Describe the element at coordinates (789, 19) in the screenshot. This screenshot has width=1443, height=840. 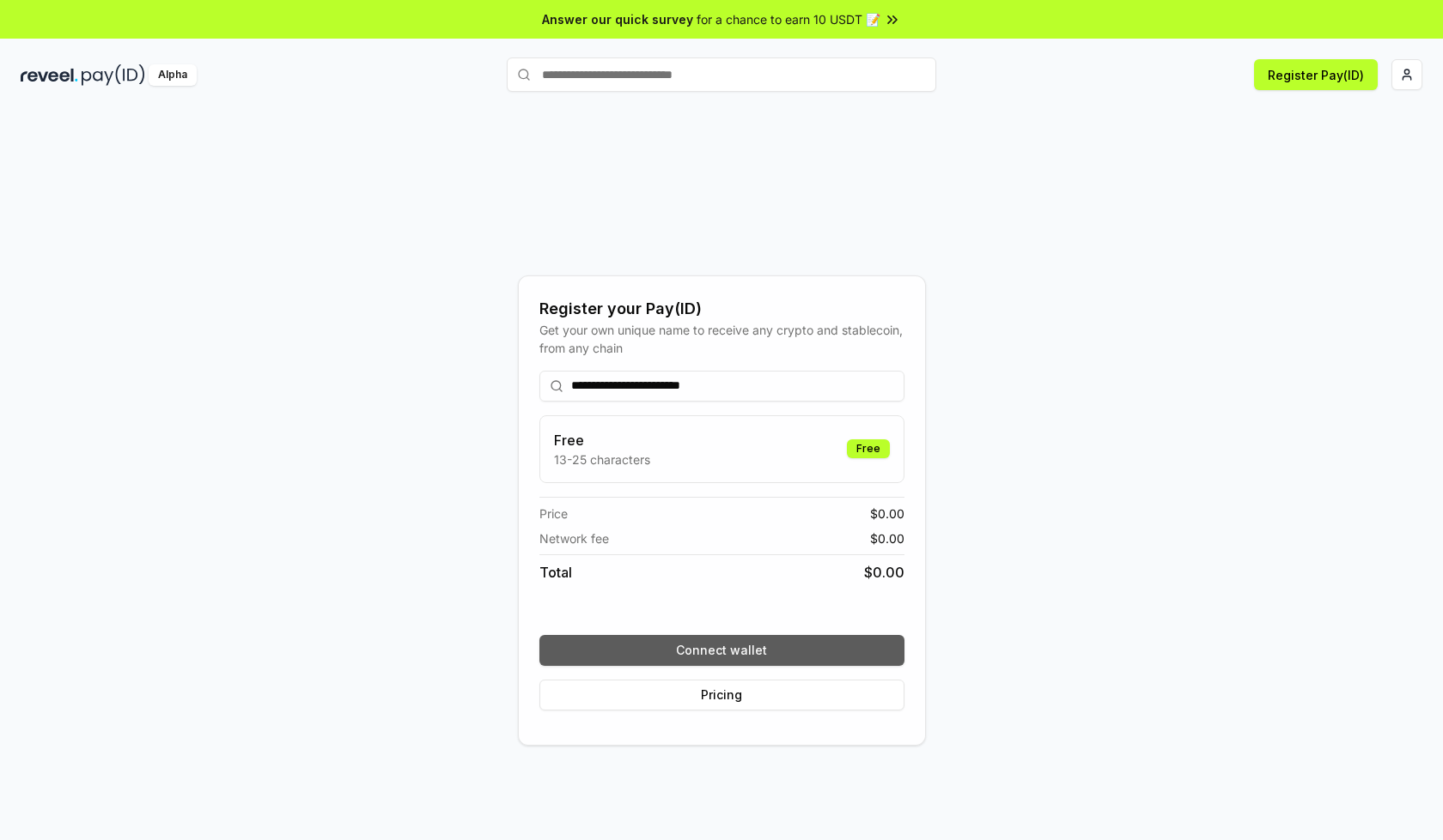
I see `span: for a chance to earn 10 USDT 📝` at that location.